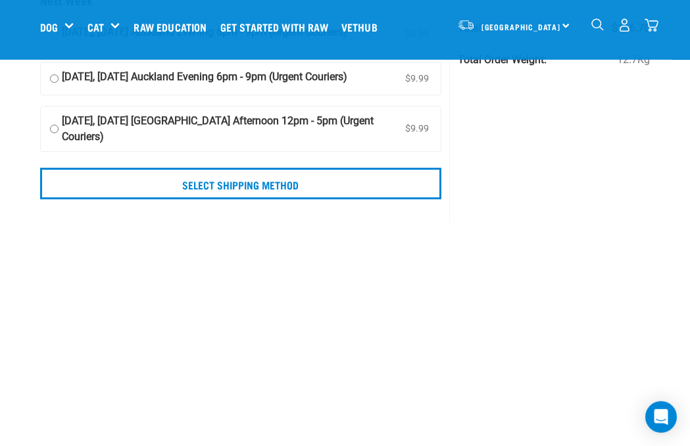  Describe the element at coordinates (49, 27) in the screenshot. I see `a: Dog` at that location.